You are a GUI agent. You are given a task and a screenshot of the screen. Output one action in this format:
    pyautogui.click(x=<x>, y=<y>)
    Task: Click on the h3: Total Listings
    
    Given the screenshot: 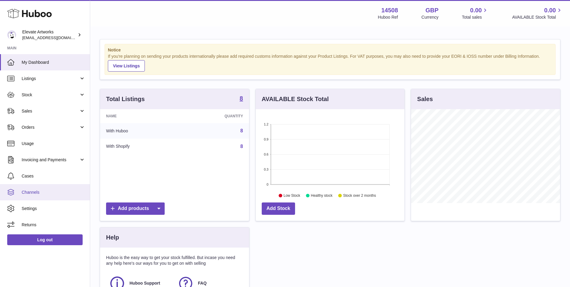 What is the action you would take?
    pyautogui.click(x=125, y=99)
    